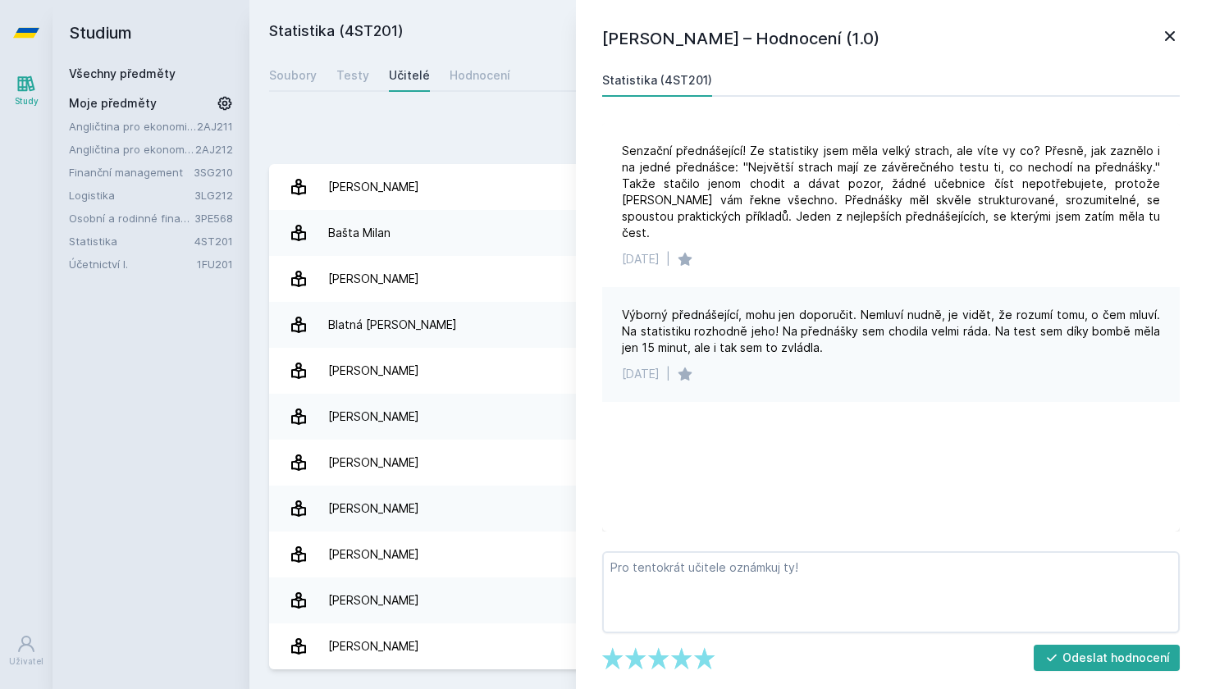  I want to click on a: Účetnictví I., so click(133, 264).